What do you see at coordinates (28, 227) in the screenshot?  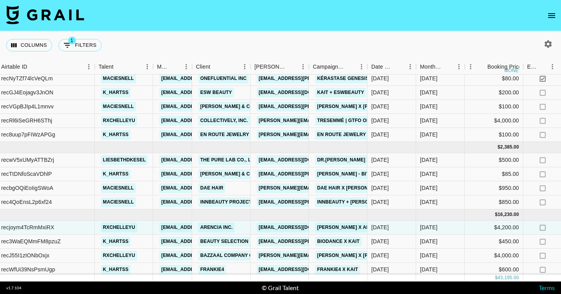 I see `div: recjoym4TcRmMxiRX` at bounding box center [28, 227].